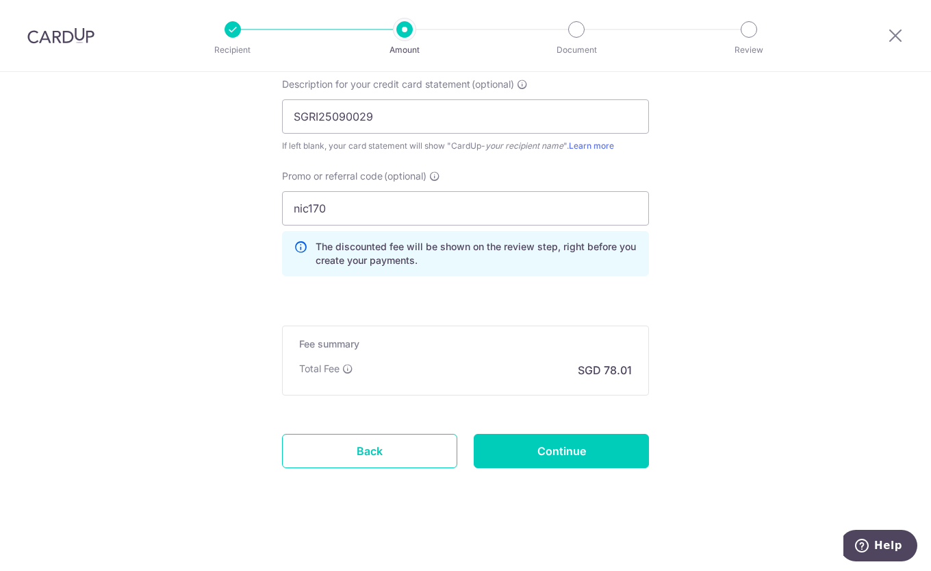 This screenshot has height=571, width=931. I want to click on h5: Fee summary, so click(466, 344).